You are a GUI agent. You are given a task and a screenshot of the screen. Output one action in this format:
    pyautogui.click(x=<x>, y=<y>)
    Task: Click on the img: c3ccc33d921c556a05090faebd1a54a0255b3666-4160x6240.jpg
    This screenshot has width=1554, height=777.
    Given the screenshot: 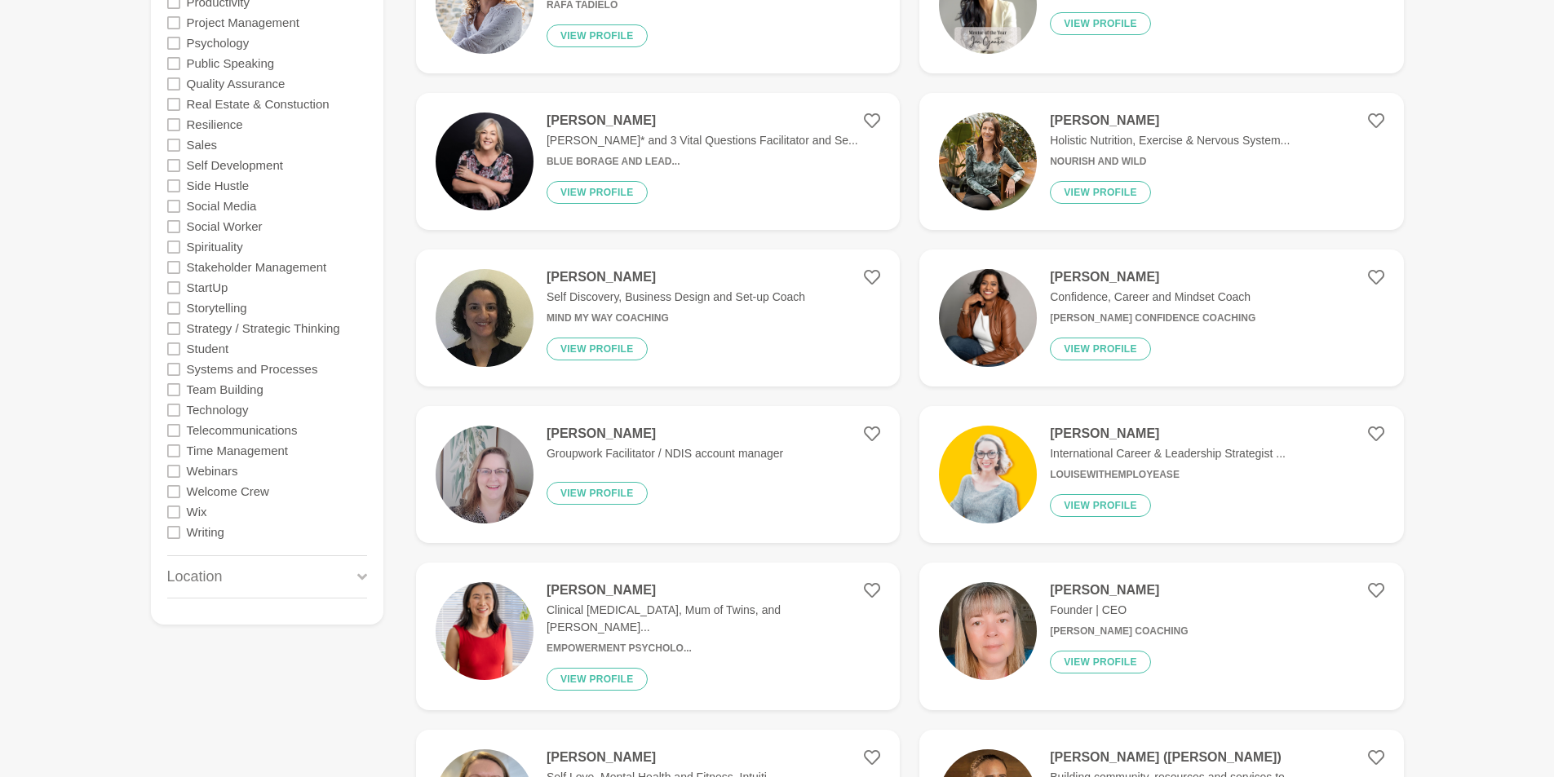 What is the action you would take?
    pyautogui.click(x=485, y=631)
    